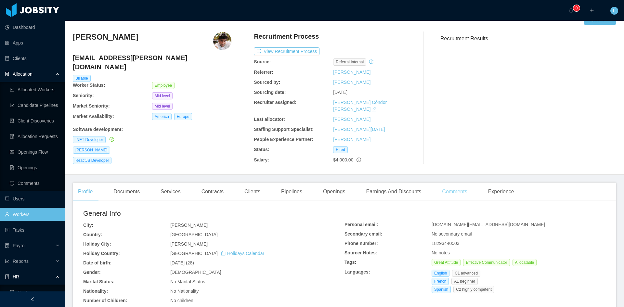 The image size is (624, 307). What do you see at coordinates (16, 277) in the screenshot?
I see `span: HR` at bounding box center [16, 277].